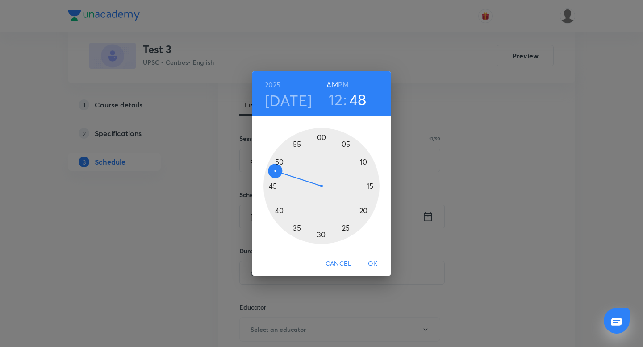  What do you see at coordinates (336, 100) in the screenshot?
I see `button: 12` at bounding box center [336, 100].